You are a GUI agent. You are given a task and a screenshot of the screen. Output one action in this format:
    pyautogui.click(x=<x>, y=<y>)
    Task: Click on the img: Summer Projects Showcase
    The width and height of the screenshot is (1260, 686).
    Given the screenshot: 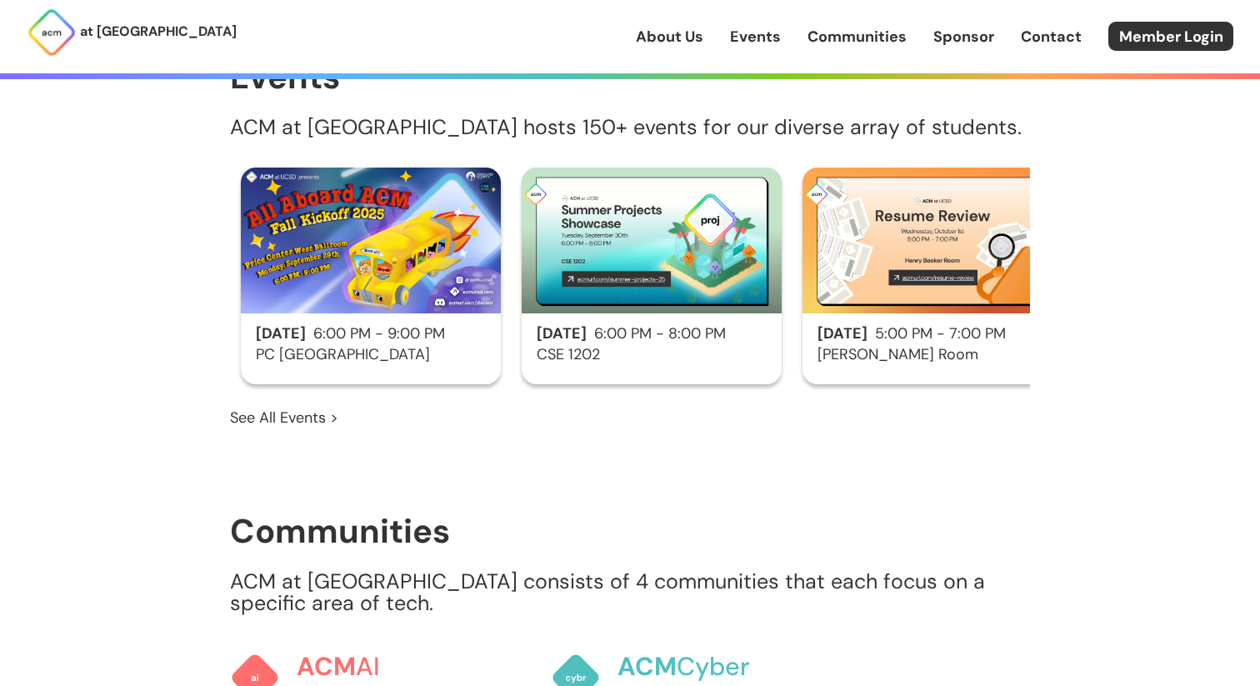 What is the action you would take?
    pyautogui.click(x=652, y=240)
    